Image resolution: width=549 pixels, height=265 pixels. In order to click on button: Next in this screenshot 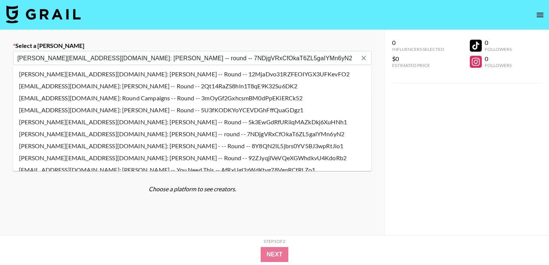, I will do `click(275, 254)`.